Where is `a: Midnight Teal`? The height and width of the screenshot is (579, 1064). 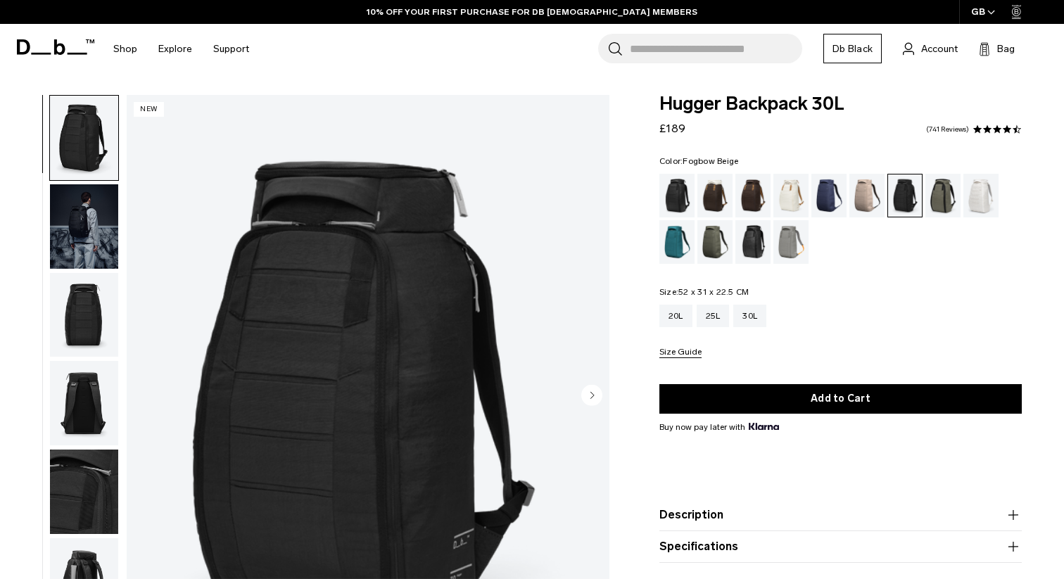
a: Midnight Teal is located at coordinates (677, 242).